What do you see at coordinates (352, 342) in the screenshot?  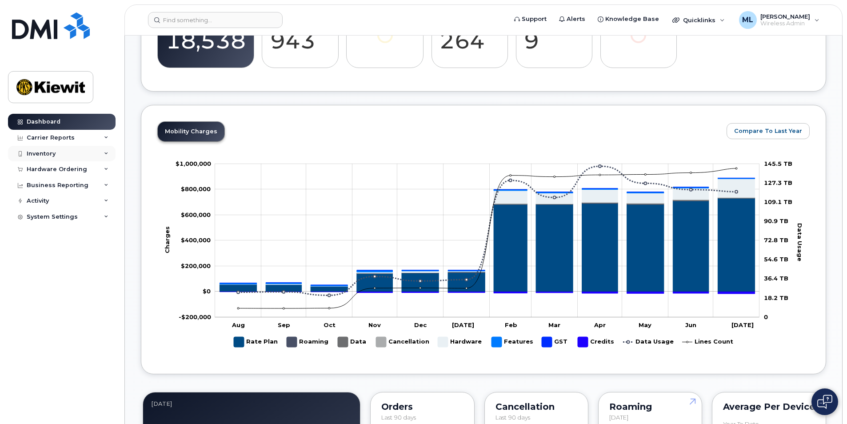 I see `g: Data` at bounding box center [352, 342].